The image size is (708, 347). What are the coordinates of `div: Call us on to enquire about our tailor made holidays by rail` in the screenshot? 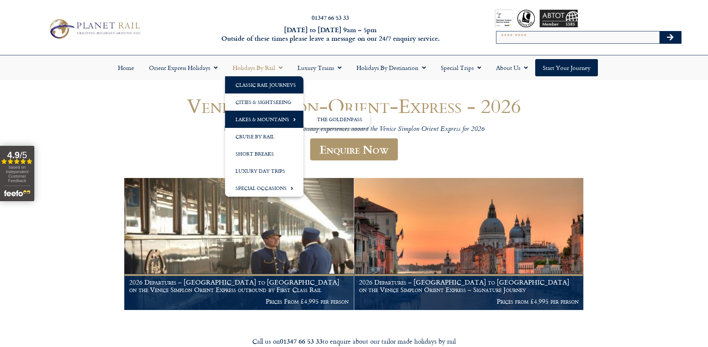 It's located at (354, 341).